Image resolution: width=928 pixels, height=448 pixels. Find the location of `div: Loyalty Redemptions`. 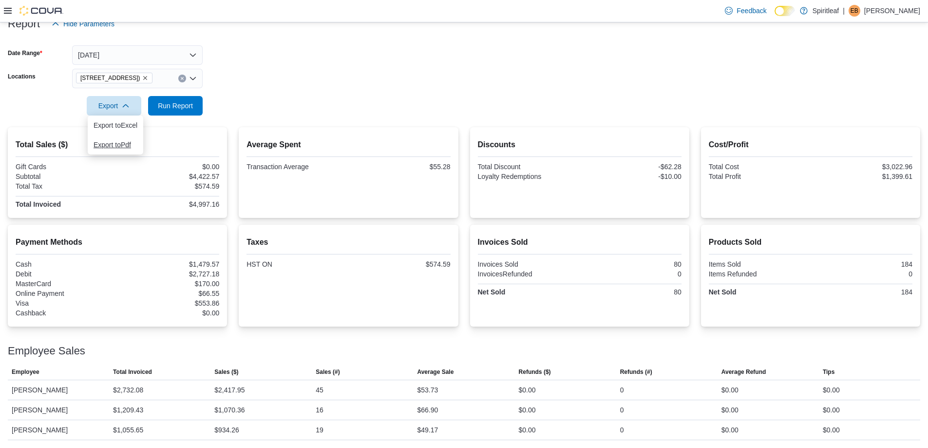

div: Loyalty Redemptions is located at coordinates (528, 176).